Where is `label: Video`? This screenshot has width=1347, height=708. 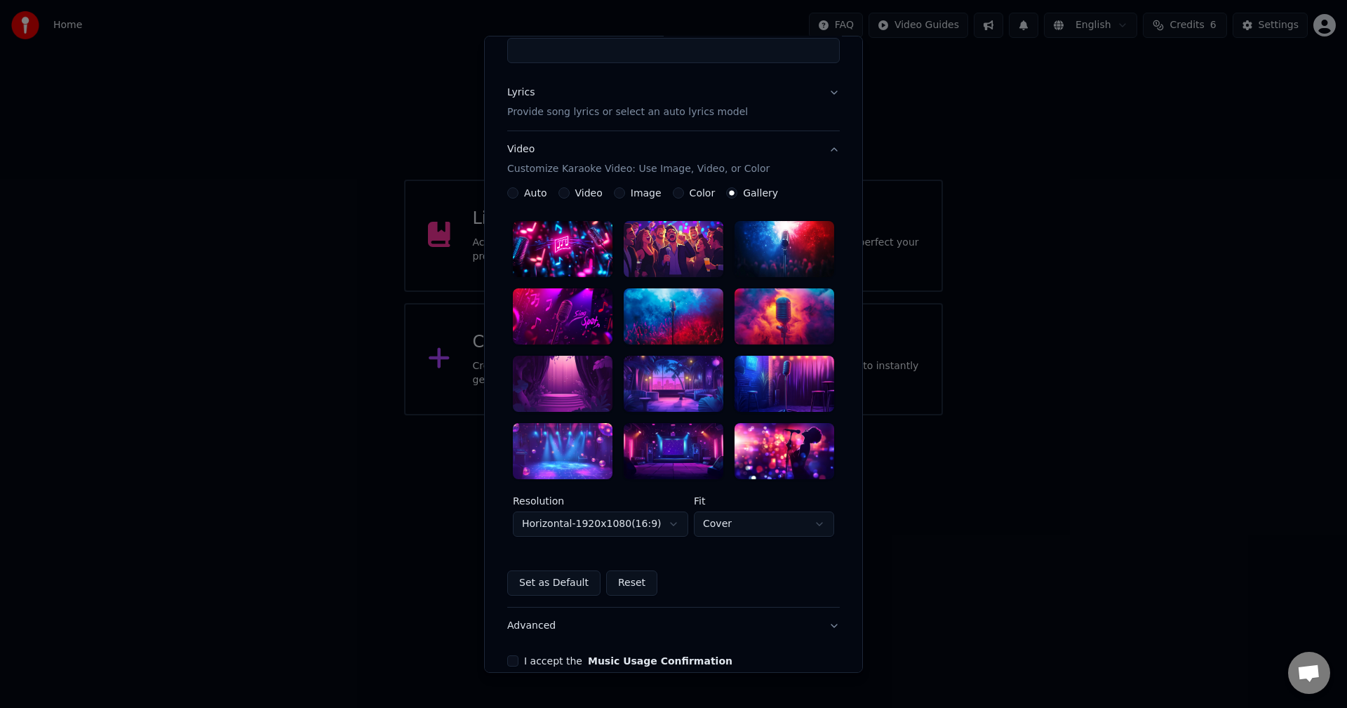 label: Video is located at coordinates (589, 193).